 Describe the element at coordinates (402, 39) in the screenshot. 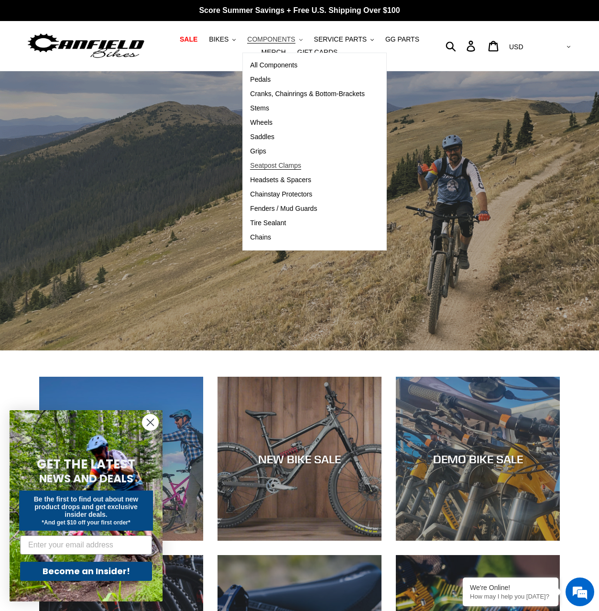

I see `span: GG PARTS` at that location.